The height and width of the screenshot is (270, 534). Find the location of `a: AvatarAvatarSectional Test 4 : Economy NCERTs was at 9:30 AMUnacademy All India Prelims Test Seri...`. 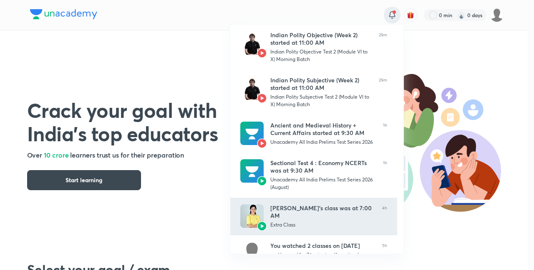

a: AvatarAvatarSectional Test 4 : Economy NCERTs was at 9:30 AMUnacademy All India Prelims Test Seri... is located at coordinates (314, 175).